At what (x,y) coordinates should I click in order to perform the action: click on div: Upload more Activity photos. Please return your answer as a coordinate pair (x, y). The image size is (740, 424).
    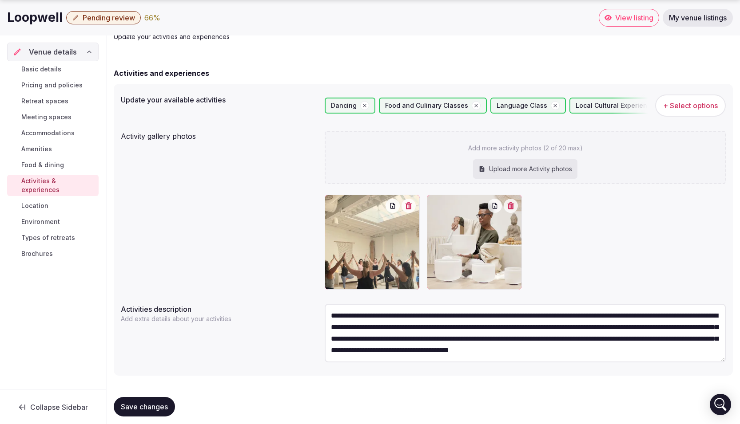
    Looking at the image, I should click on (525, 169).